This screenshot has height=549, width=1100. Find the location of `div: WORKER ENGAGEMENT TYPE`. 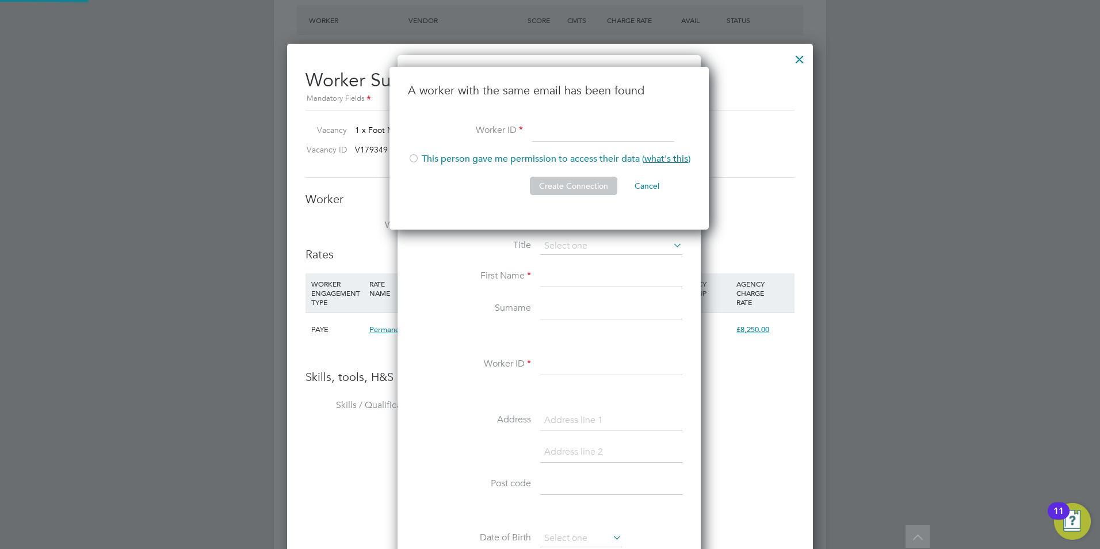

div: WORKER ENGAGEMENT TYPE is located at coordinates (337, 293).